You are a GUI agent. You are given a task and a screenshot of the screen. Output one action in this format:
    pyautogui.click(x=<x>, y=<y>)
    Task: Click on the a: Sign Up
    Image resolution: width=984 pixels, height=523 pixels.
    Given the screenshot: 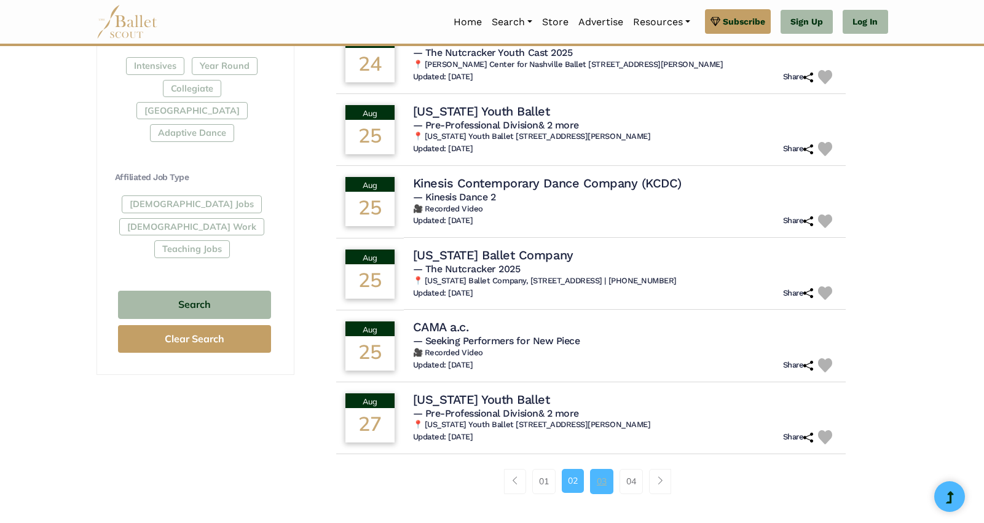 What is the action you would take?
    pyautogui.click(x=806, y=22)
    